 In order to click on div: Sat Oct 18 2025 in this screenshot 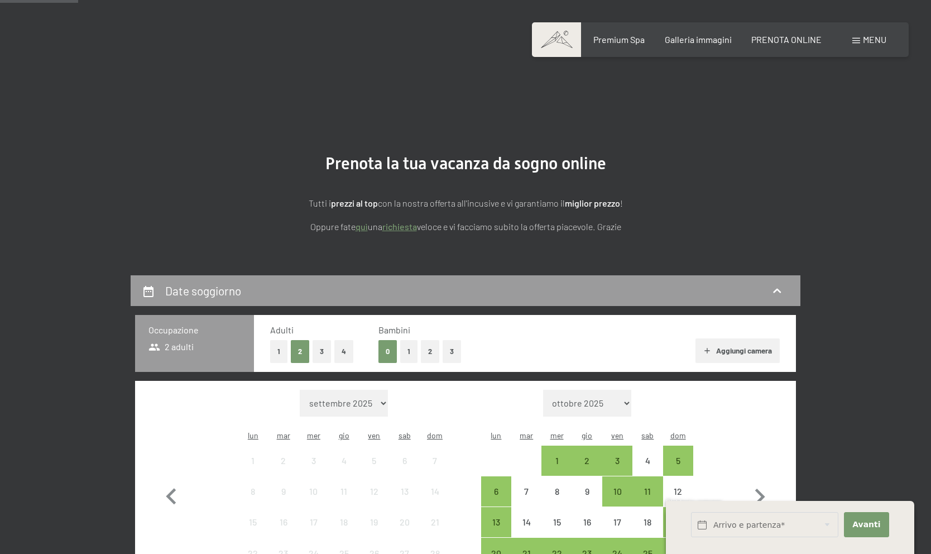, I will do `click(648, 522)`.